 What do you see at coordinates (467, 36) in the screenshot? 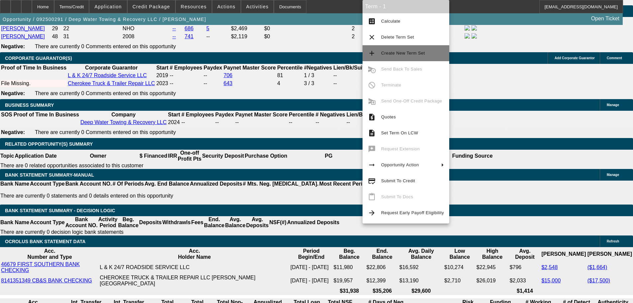
I see `img: facebook-icon.png` at bounding box center [467, 36].